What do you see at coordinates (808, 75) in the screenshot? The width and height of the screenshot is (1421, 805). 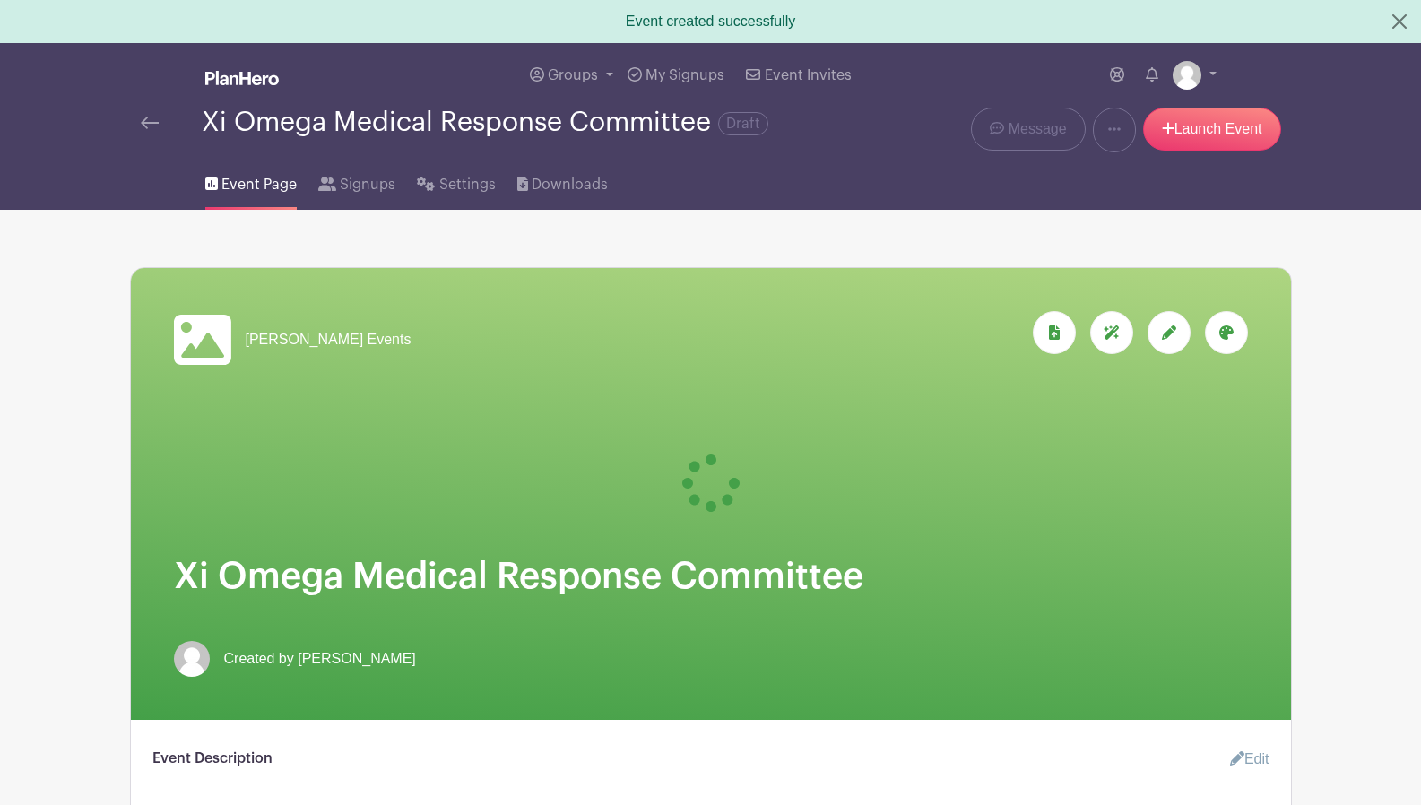 I see `span: Event Invites` at bounding box center [808, 75].